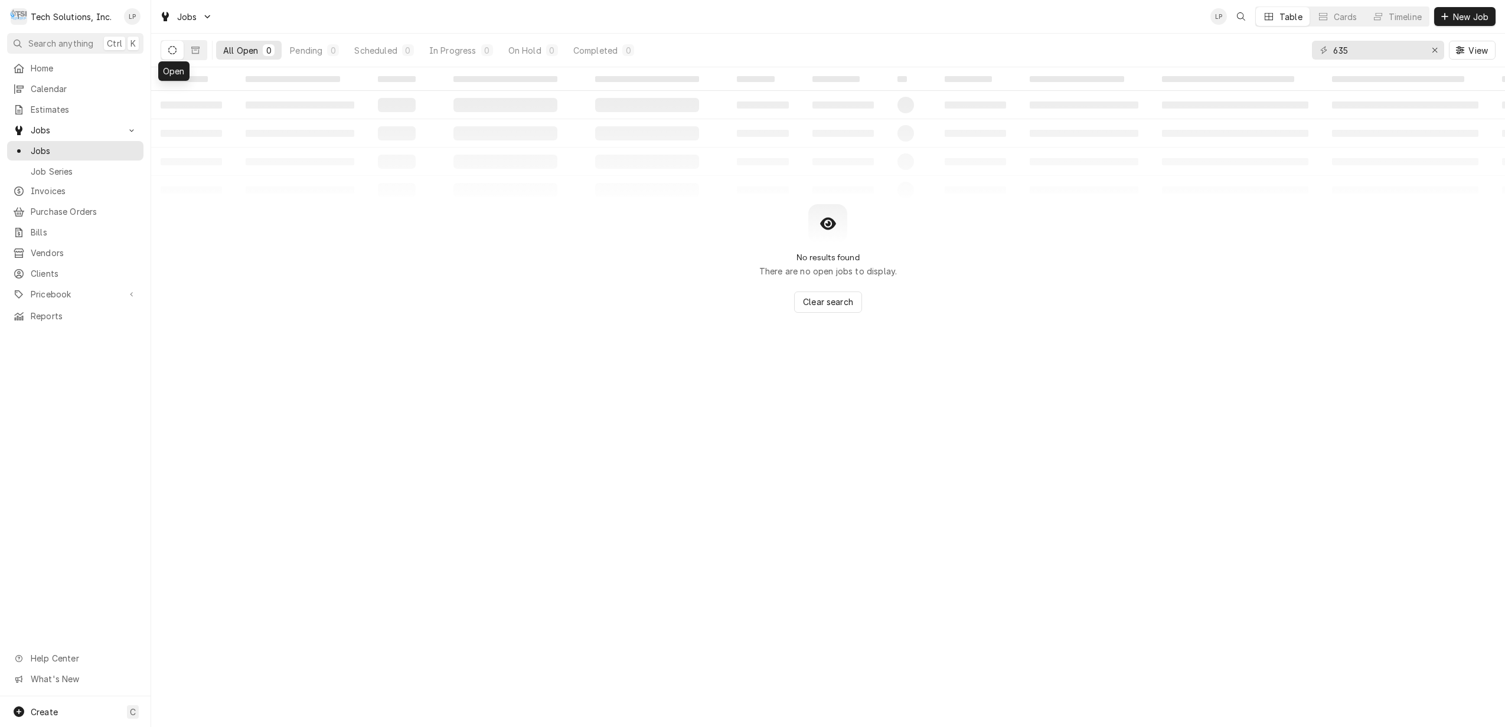 This screenshot has height=727, width=1505. What do you see at coordinates (75, 211) in the screenshot?
I see `a: Purchase Orders` at bounding box center [75, 211].